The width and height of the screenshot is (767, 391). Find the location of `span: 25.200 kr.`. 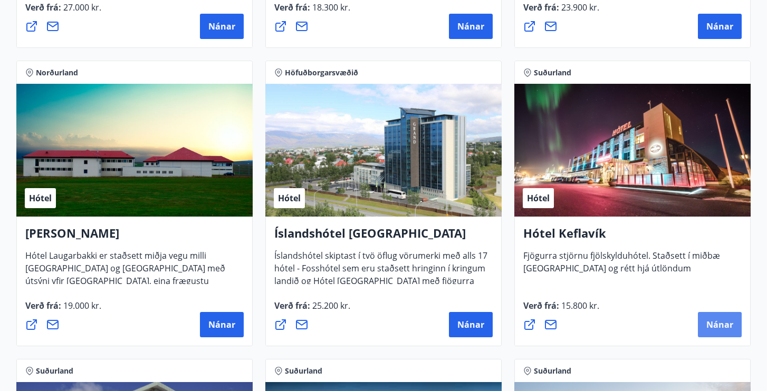

span: 25.200 kr. is located at coordinates (330, 306).